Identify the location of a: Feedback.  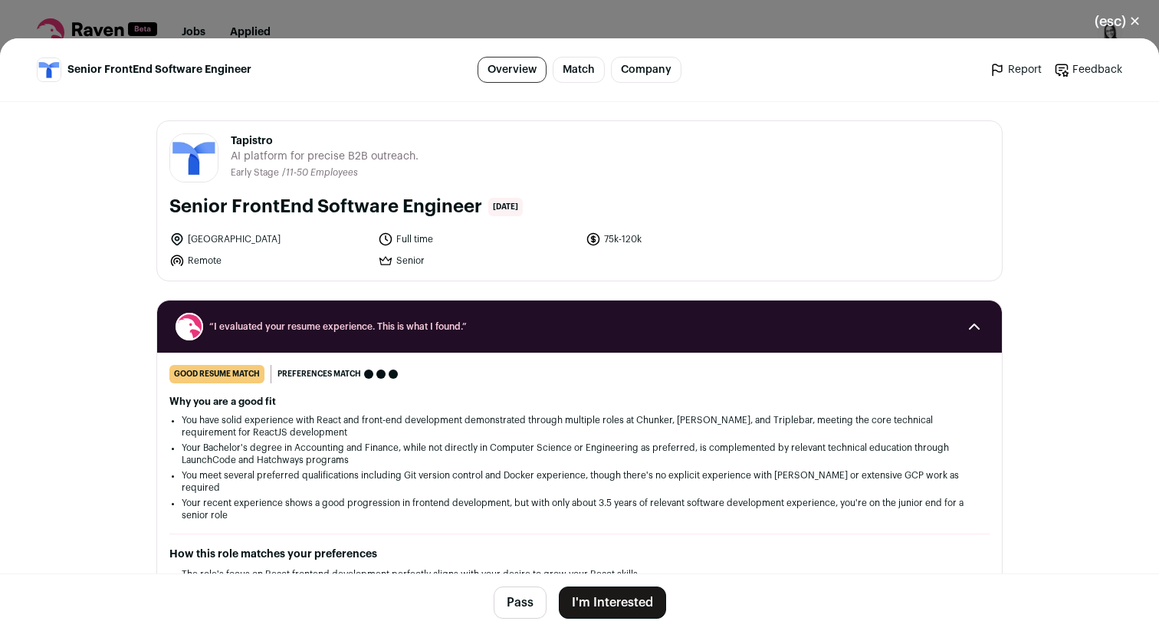
(1088, 70).